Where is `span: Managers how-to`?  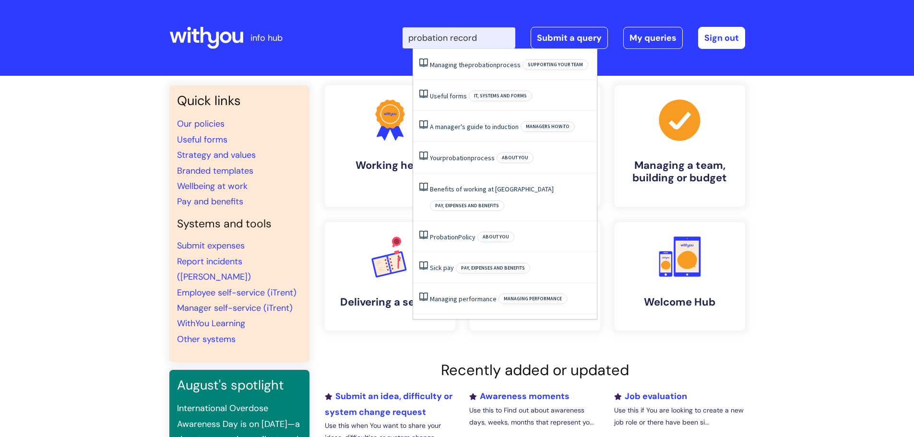
span: Managers how-to is located at coordinates (547, 127).